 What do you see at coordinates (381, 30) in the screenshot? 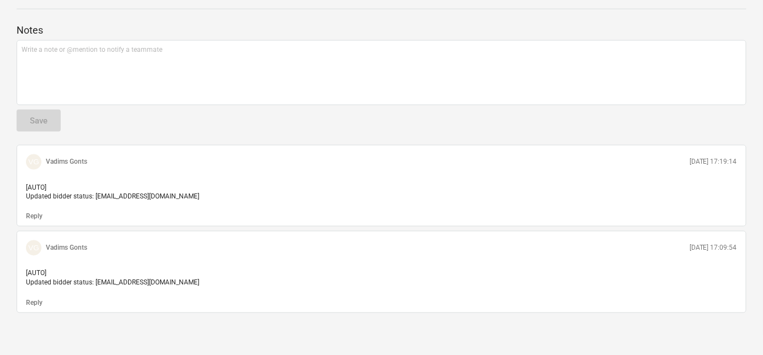
I see `p: Notes` at bounding box center [381, 30].